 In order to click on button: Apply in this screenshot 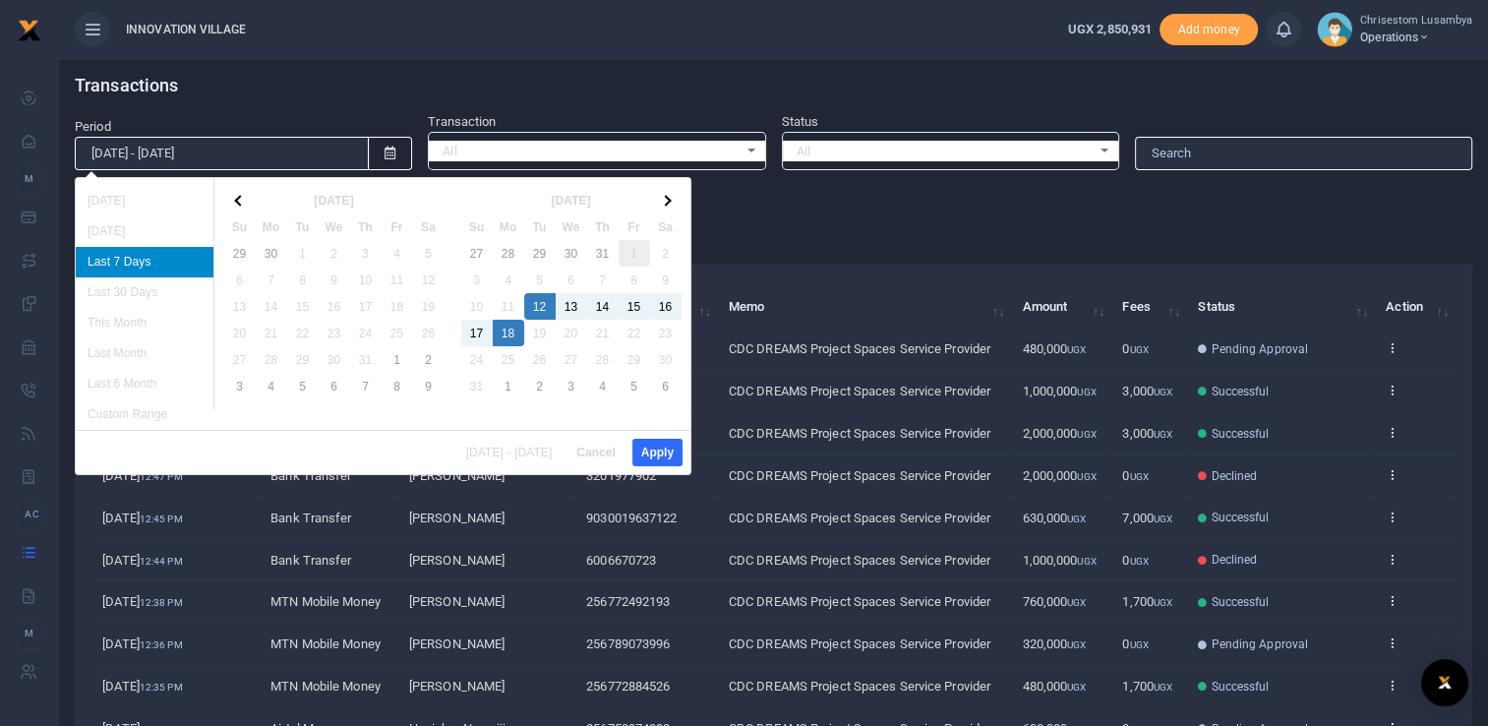, I will do `click(657, 452)`.